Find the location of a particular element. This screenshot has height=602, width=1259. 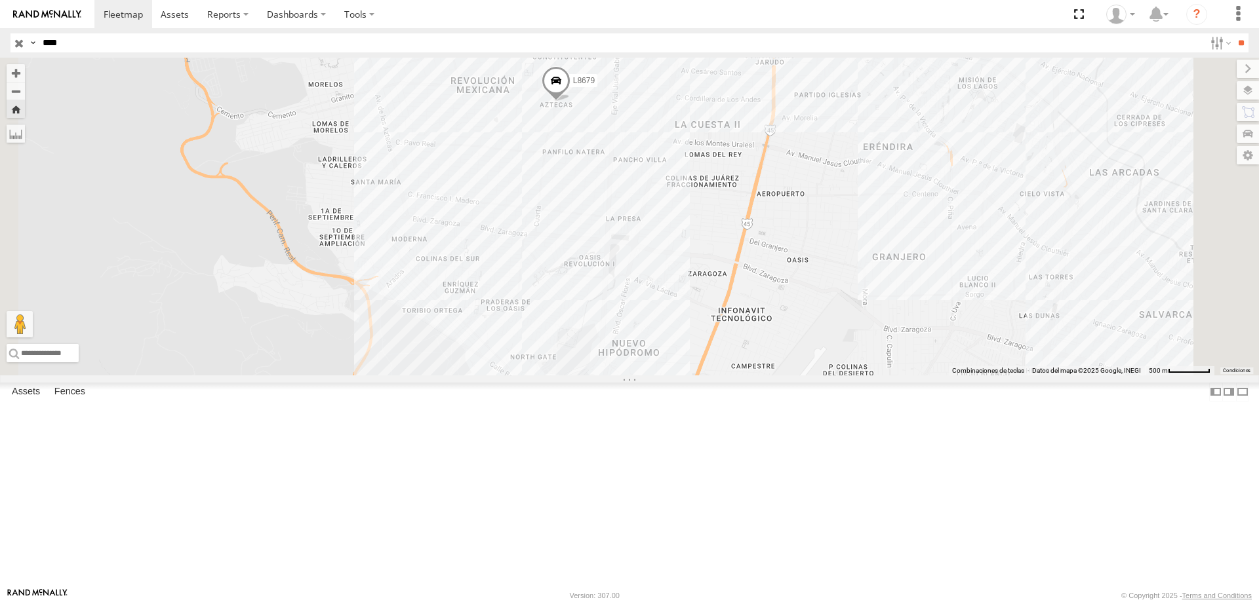

div: © Copyright 2025 - is located at coordinates (1186, 596).